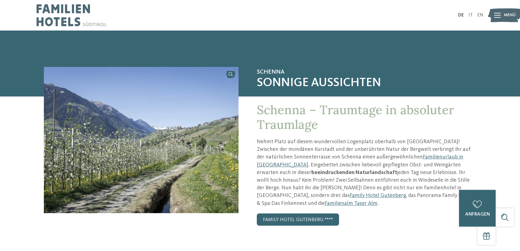 The image size is (520, 251). Describe the element at coordinates (355, 172) in the screenshot. I see `strong: beeindruckenden Naturlandschaft` at that location.